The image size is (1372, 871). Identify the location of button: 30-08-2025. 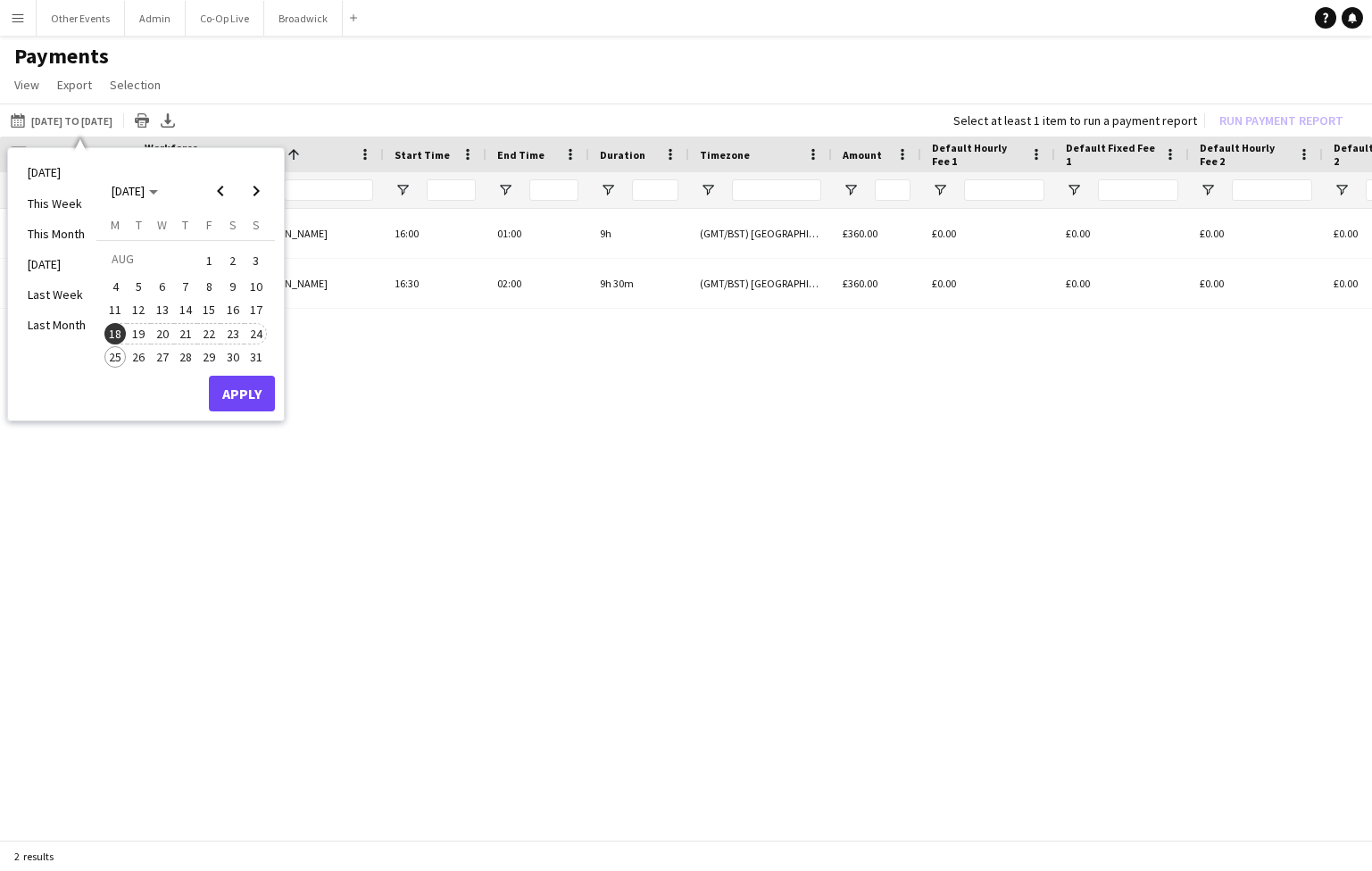
(232, 357).